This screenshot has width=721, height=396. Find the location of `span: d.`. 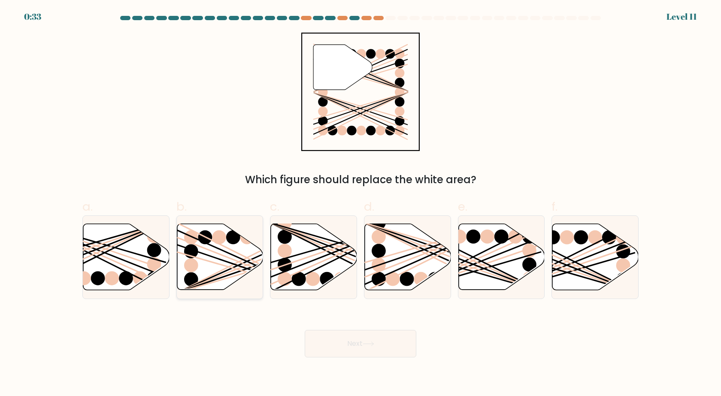

span: d. is located at coordinates (369, 206).